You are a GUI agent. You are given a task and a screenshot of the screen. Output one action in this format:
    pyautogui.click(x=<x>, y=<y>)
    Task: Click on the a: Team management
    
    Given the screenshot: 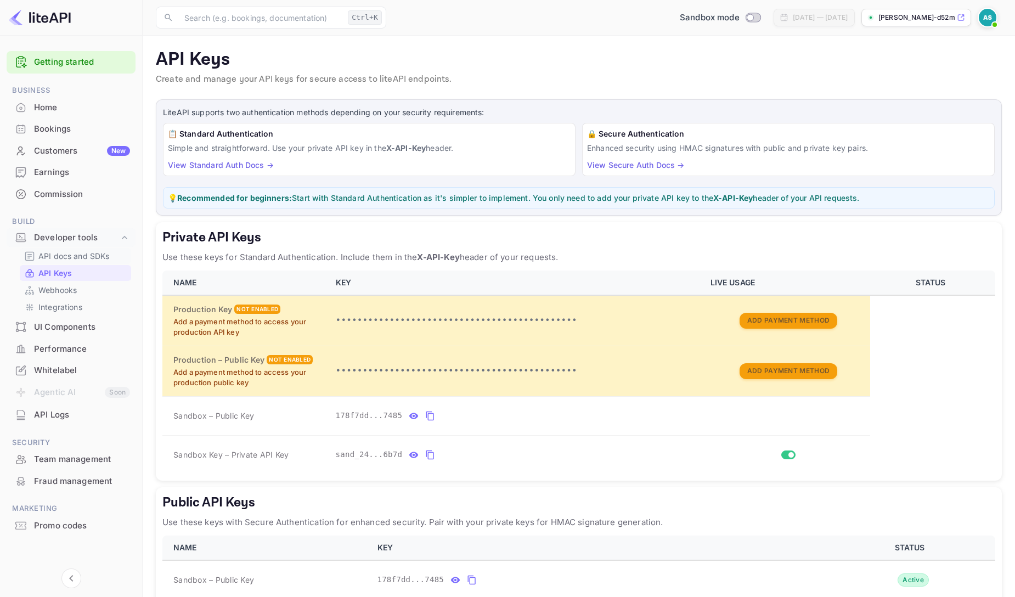 What is the action you would take?
    pyautogui.click(x=71, y=458)
    